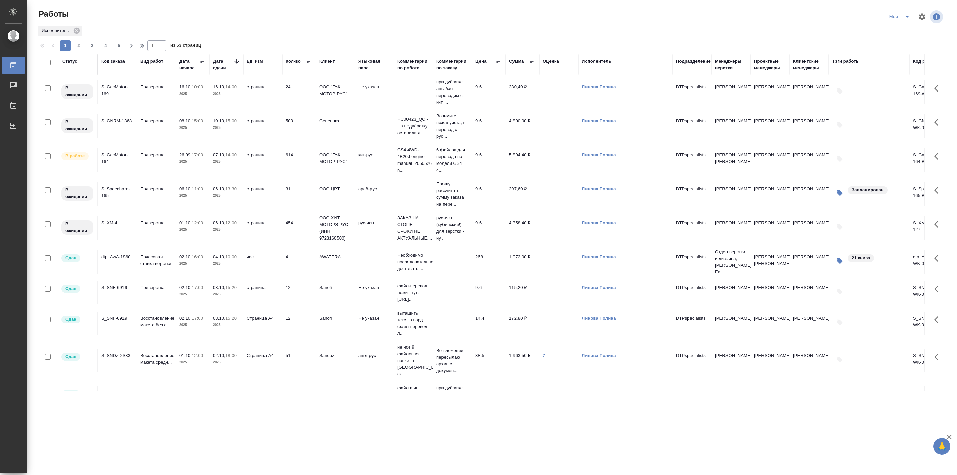  I want to click on p: 26.09,, so click(185, 155).